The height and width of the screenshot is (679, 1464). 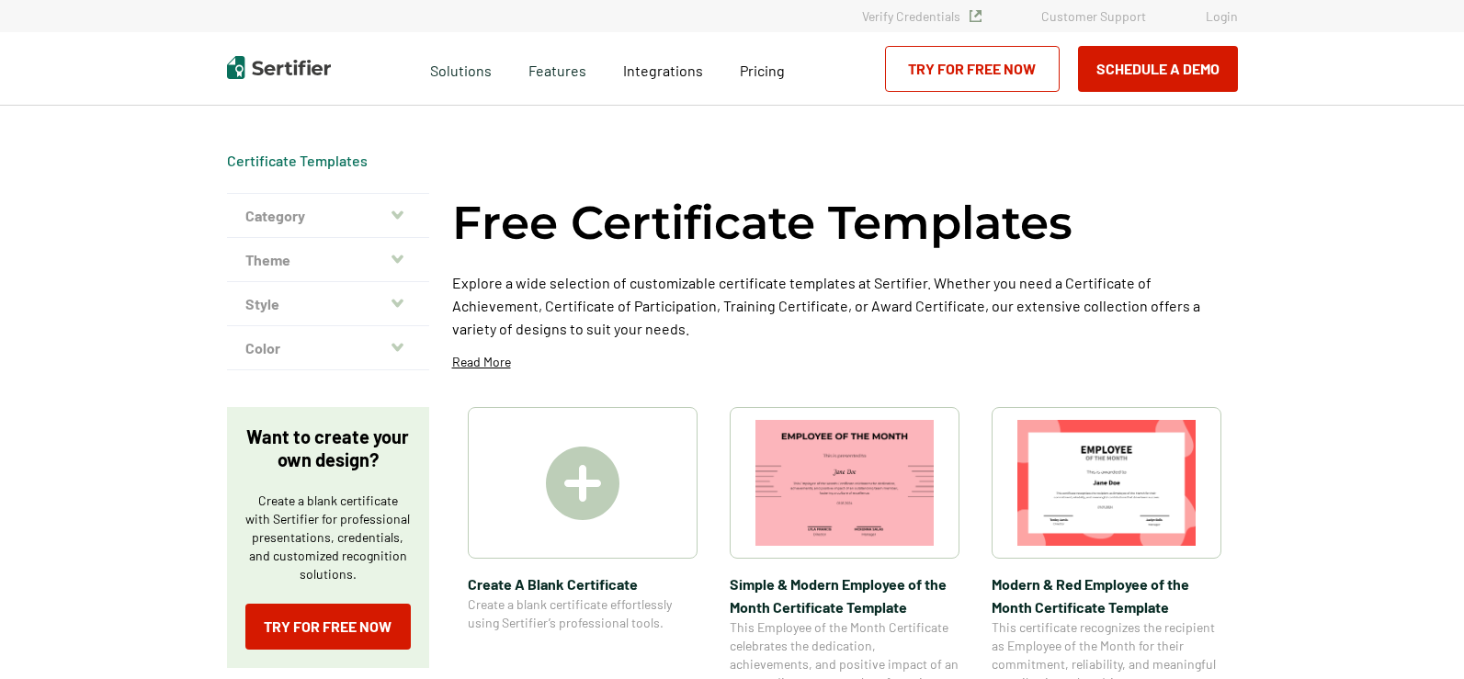 I want to click on span: Create a blank certificate effortlessly using Sertifier’s professional tools., so click(x=583, y=614).